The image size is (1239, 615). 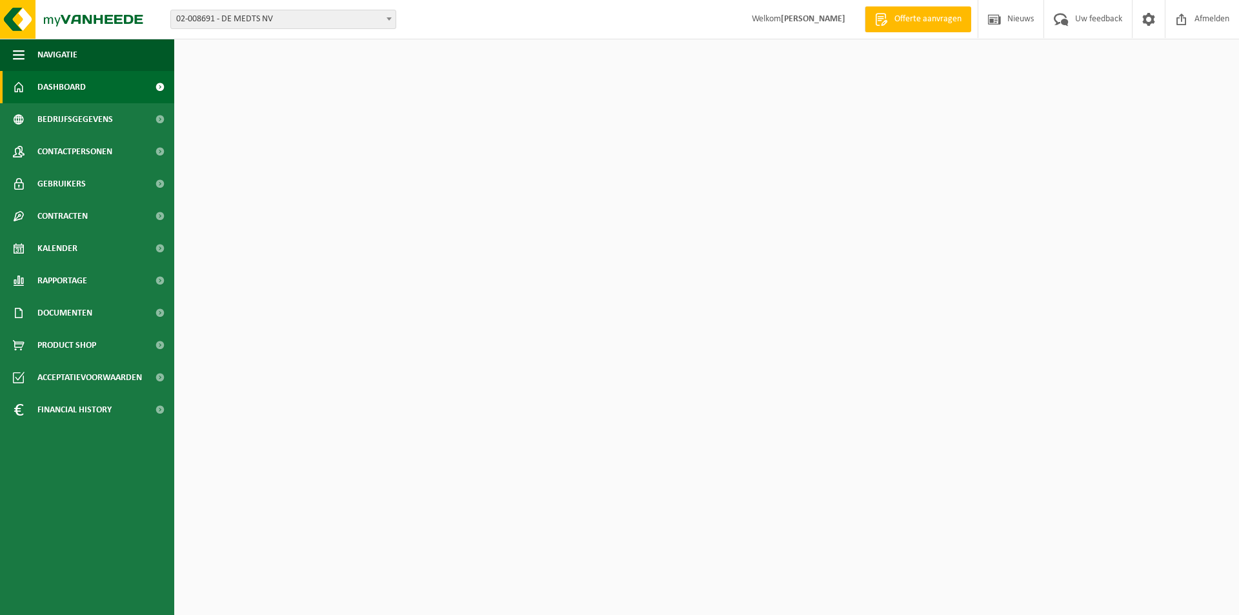 I want to click on span: Navigatie, so click(x=57, y=55).